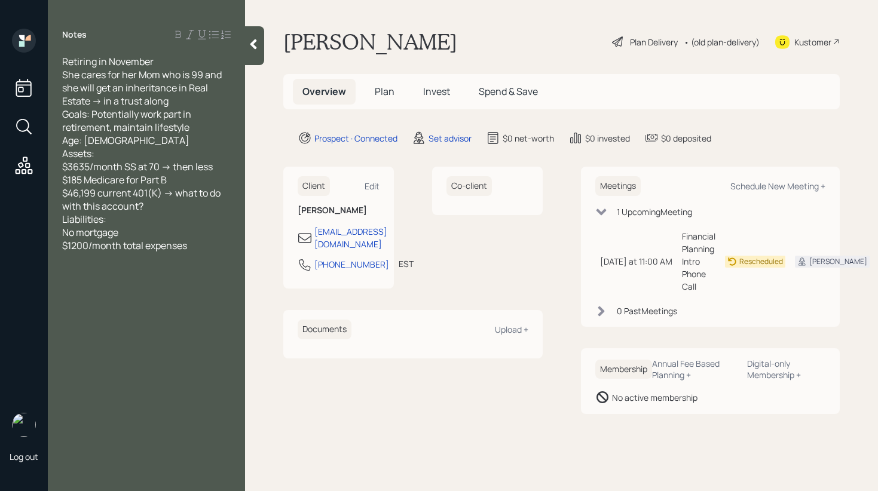 The height and width of the screenshot is (491, 878). I want to click on div: Rescheduled, so click(761, 262).